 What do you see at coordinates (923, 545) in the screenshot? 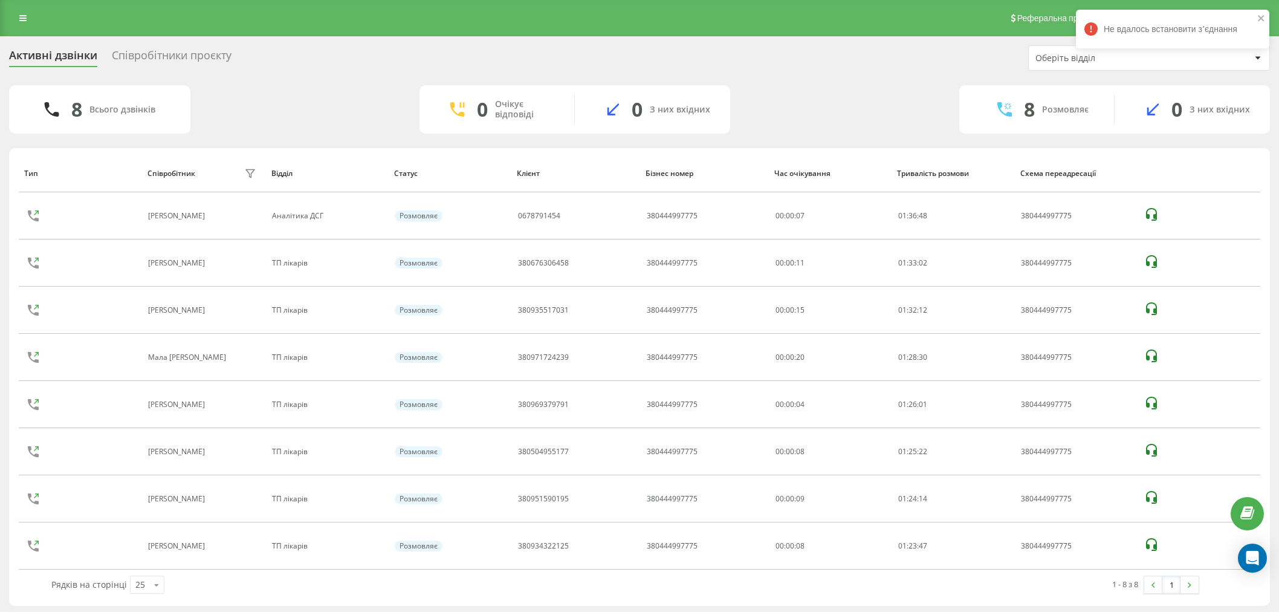
I see `span: 47` at bounding box center [923, 545].